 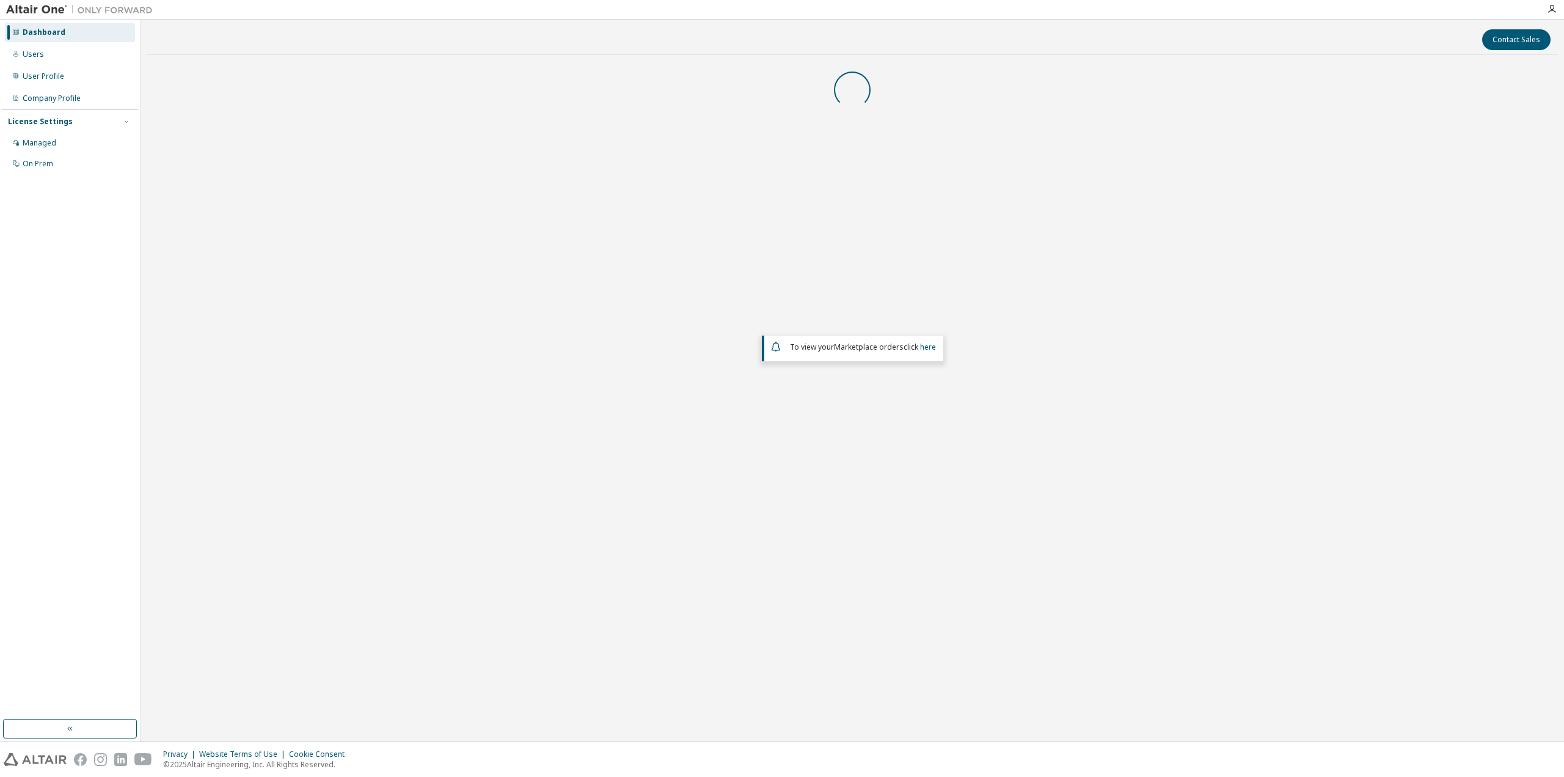 I want to click on div: Company Profile, so click(x=51, y=98).